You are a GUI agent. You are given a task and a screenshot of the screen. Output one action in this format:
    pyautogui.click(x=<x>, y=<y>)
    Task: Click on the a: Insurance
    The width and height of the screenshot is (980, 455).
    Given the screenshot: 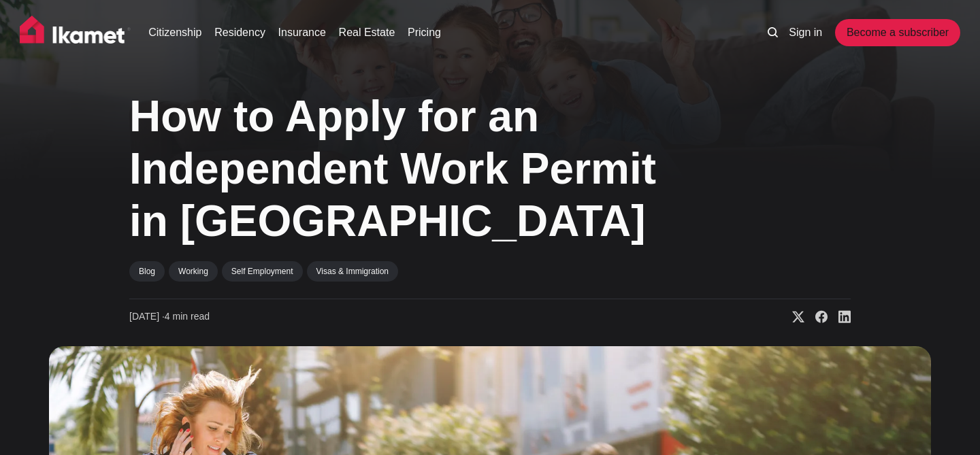 What is the action you would take?
    pyautogui.click(x=302, y=33)
    